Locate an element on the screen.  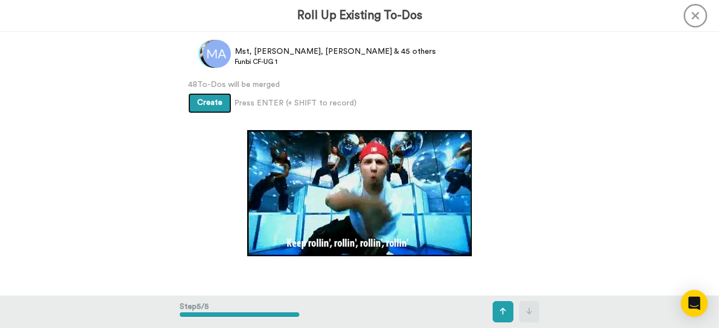
img: 6EEDSeh.gif is located at coordinates (359, 193).